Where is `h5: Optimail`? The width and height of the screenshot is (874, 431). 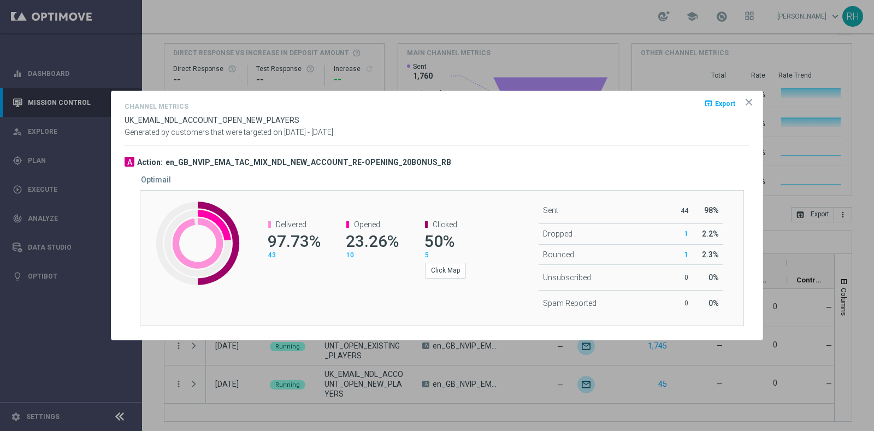
h5: Optimail is located at coordinates (156, 180).